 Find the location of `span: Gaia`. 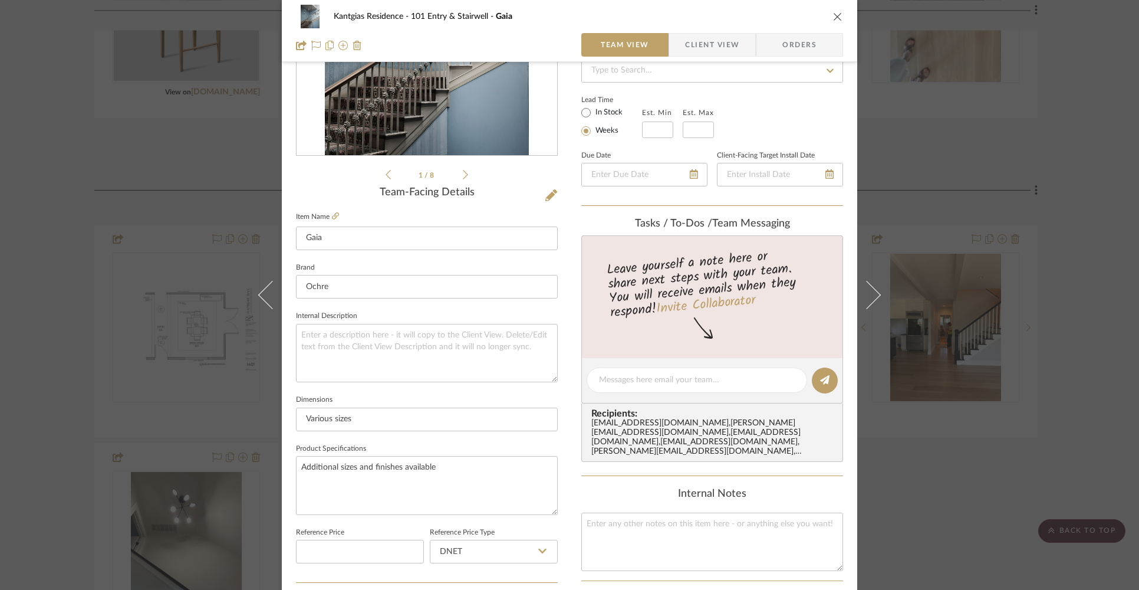

span: Gaia is located at coordinates (504, 17).